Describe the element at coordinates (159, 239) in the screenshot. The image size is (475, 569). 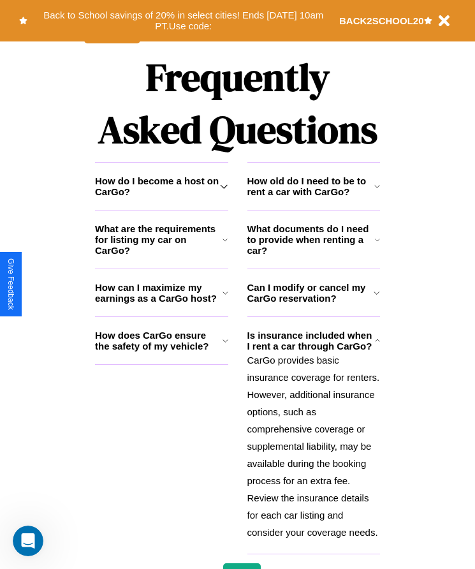
I see `h3: What are the requirements for listing my car on CarGo?` at that location.